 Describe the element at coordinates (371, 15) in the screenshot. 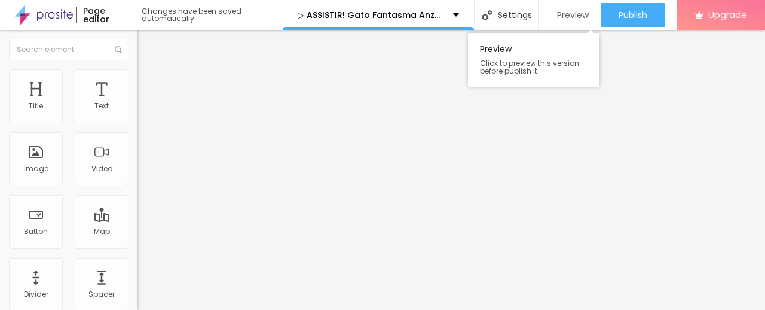

I see `p: ▷ ASSISTIR! Gato Fantasma Anzu 【2025】 Filme Completo Dublaado Online` at that location.